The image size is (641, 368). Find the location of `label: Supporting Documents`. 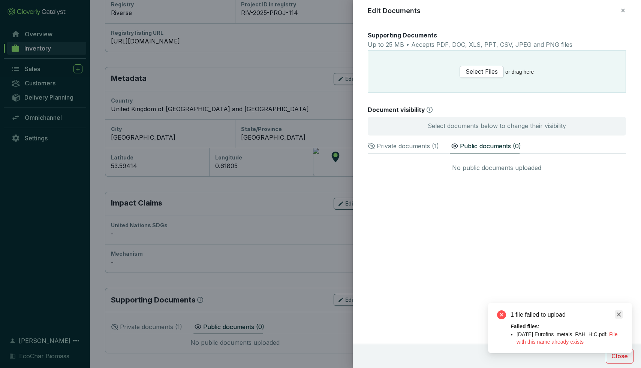

label: Supporting Documents is located at coordinates (402, 35).